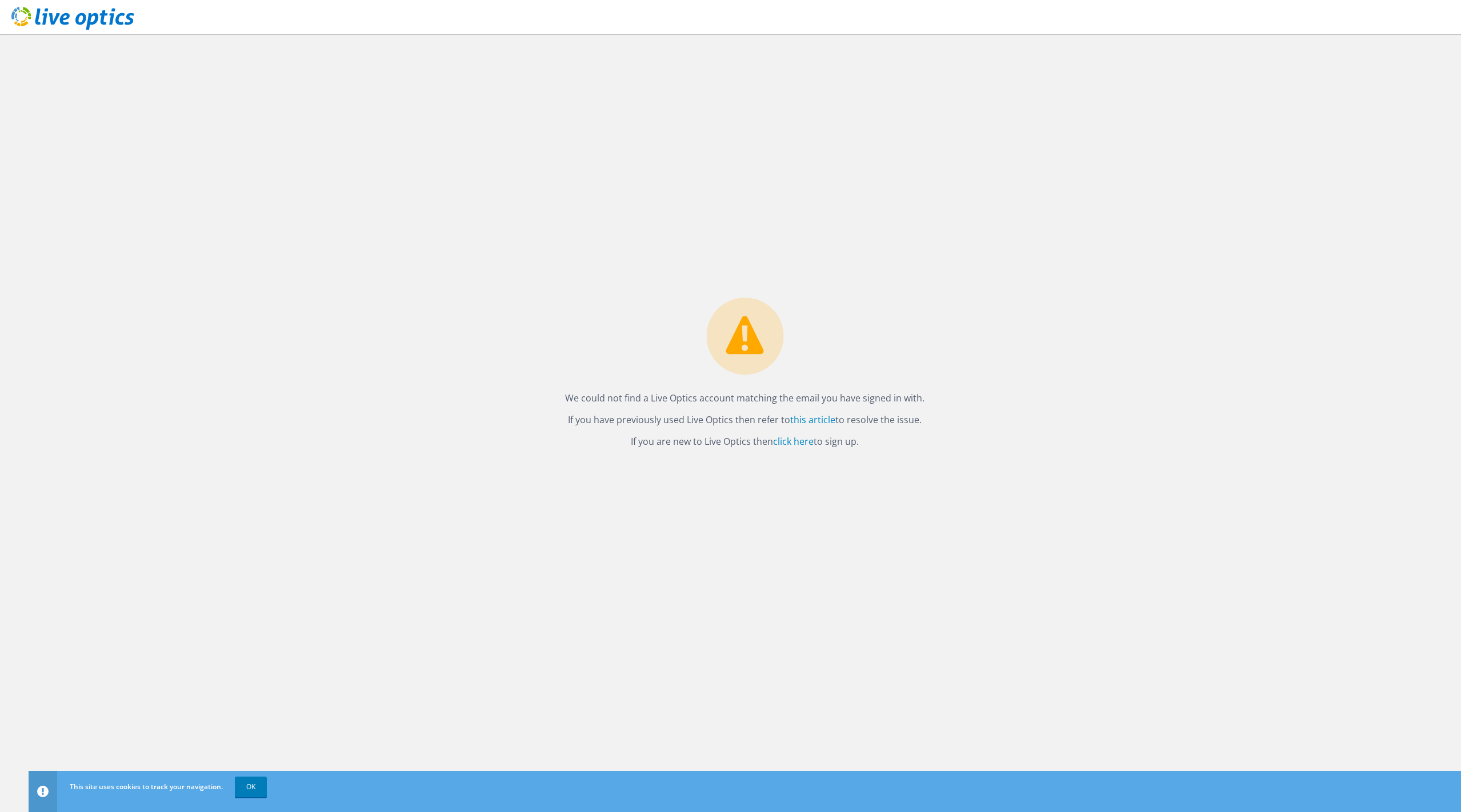  I want to click on p: If you are new to Live Optics then to sign up., so click(745, 442).